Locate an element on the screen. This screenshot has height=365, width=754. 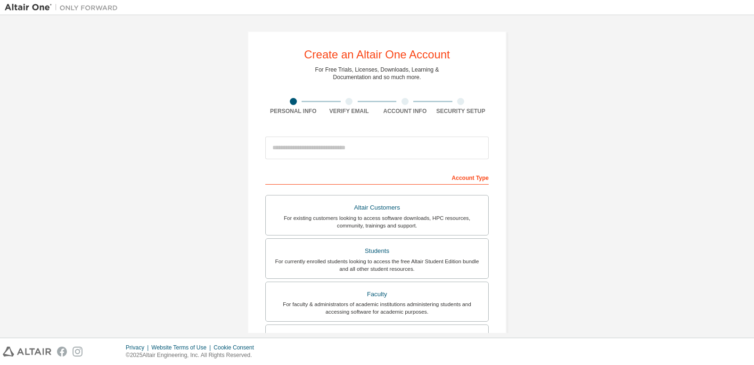
div: Verify Email is located at coordinates (349, 111).